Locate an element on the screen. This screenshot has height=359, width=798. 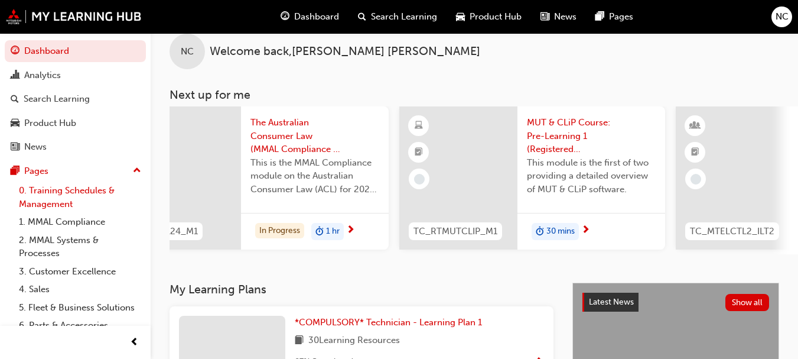
a: 1. MMAL Compliance is located at coordinates (80, 222).